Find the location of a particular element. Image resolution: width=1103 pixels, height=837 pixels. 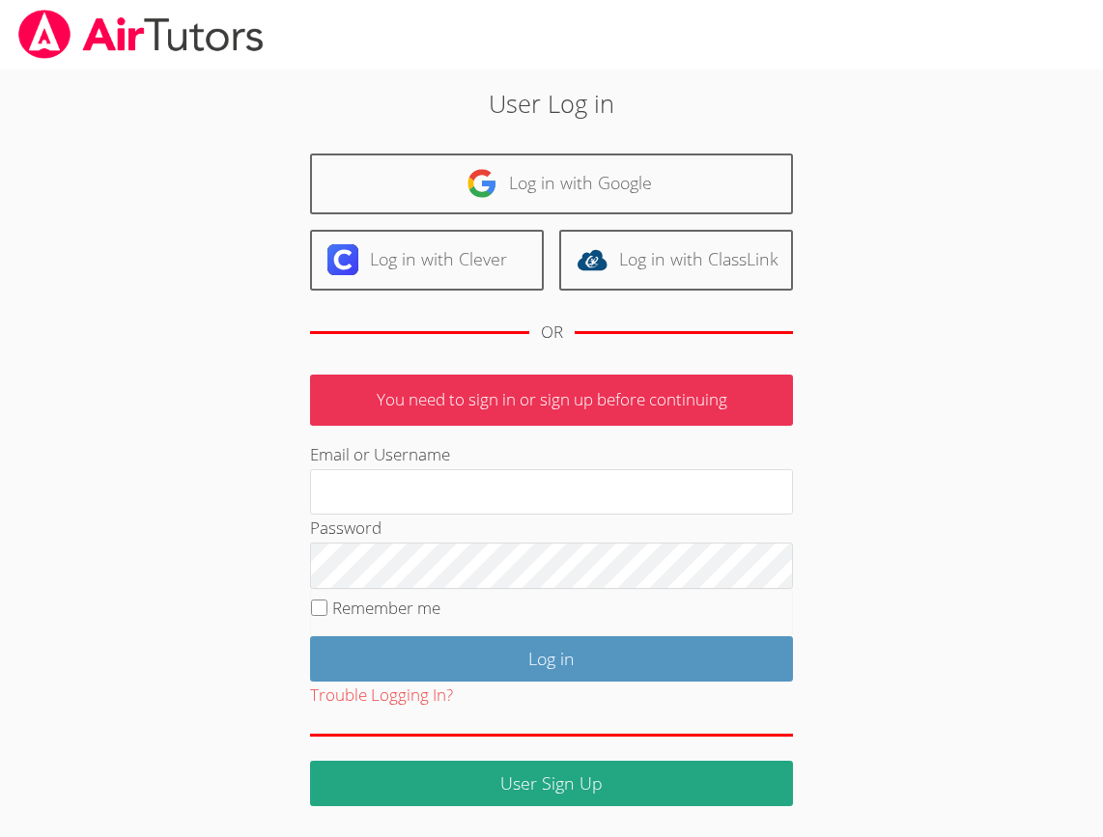

img: classlink-logo-d6bb404cc1216ec64c9a2012d9dc4662098be43eaf13dc465df04b49fa7ab582.svg is located at coordinates (592, 260).